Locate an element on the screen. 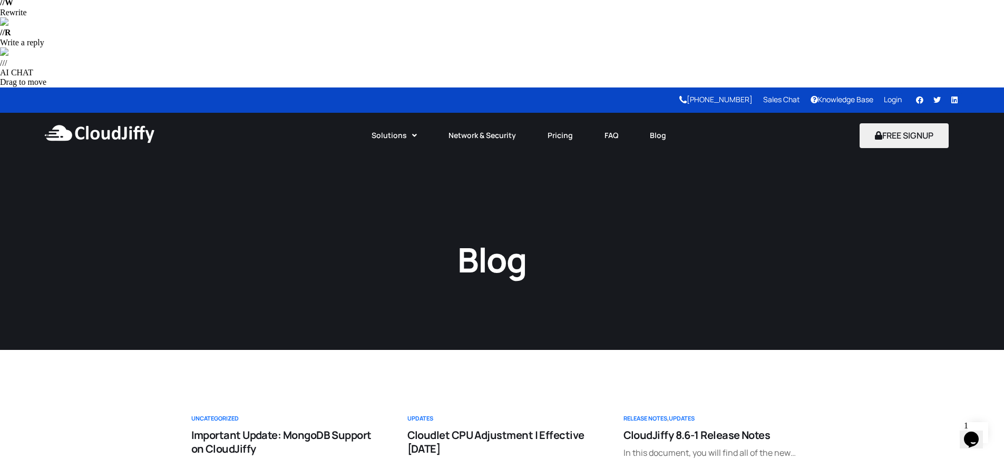 The width and height of the screenshot is (1004, 459). a: Login is located at coordinates (893, 99).